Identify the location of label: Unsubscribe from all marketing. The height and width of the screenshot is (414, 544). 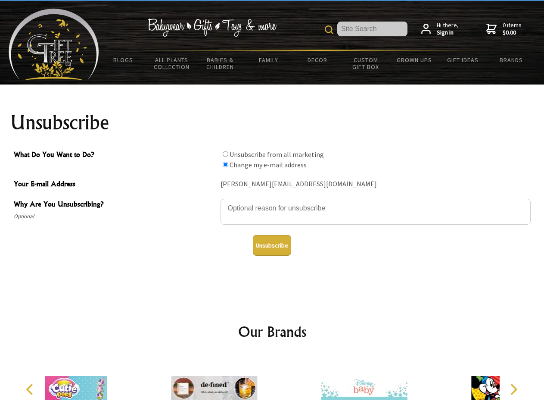
(277, 154).